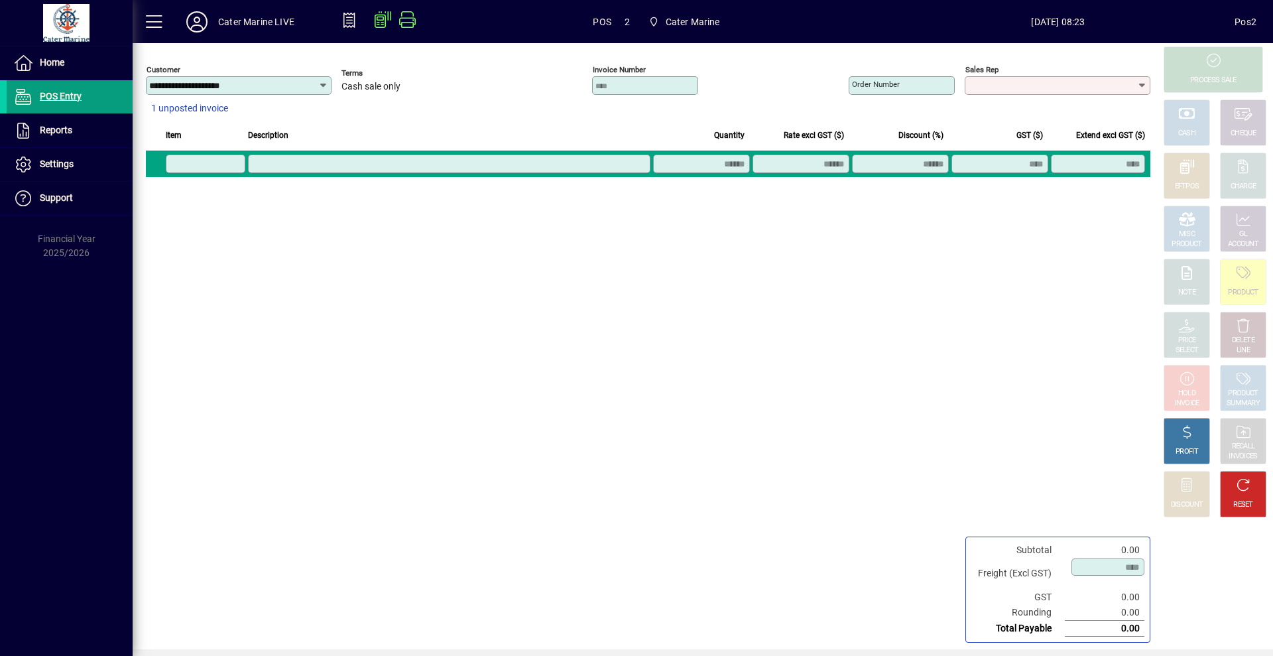  I want to click on div: HOLD, so click(1187, 393).